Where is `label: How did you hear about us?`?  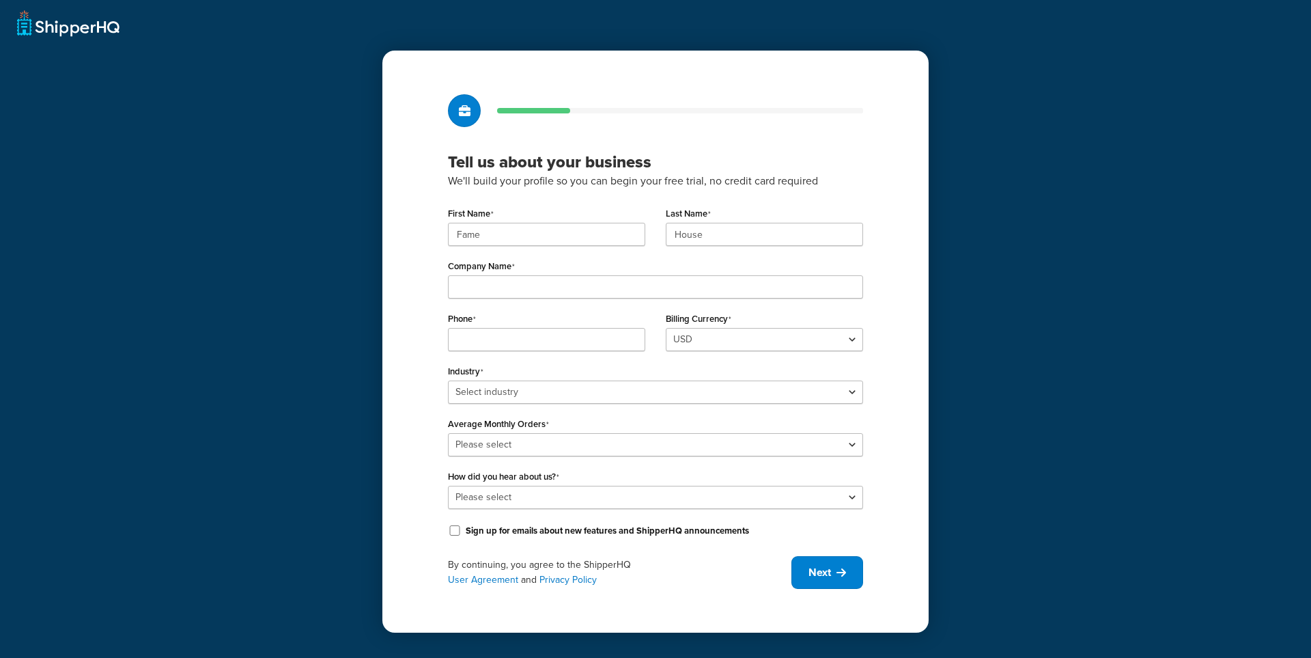
label: How did you hear about us? is located at coordinates (503, 477).